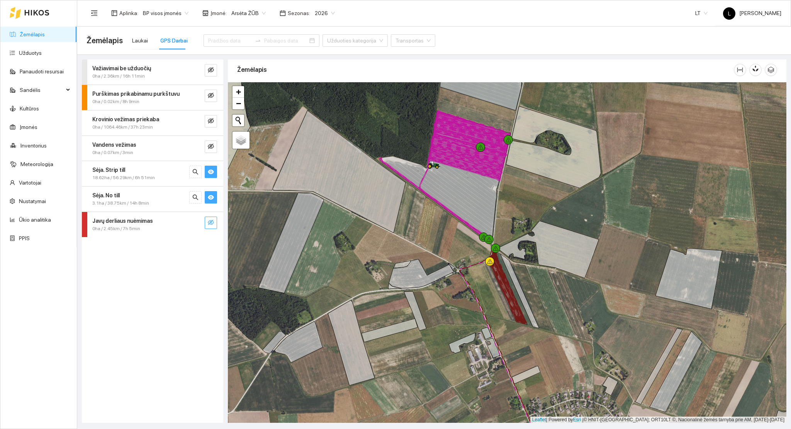 This screenshot has width=791, height=429. What do you see at coordinates (153, 199) in the screenshot?
I see `div: Sėja. No till3.1ha / 38.75km / 14h 8minsearcheye` at bounding box center [153, 199].